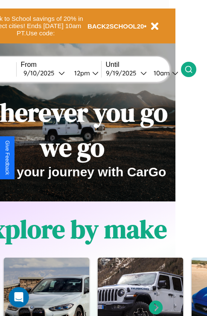  What do you see at coordinates (115, 26) in the screenshot?
I see `b: BACK2SCHOOL20` at bounding box center [115, 26].